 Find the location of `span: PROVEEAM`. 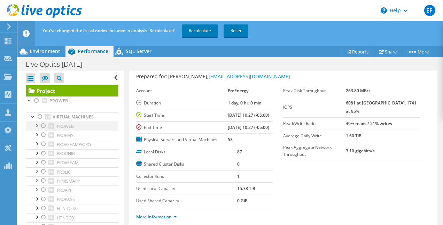

span: PROVEEAM is located at coordinates (68, 162).